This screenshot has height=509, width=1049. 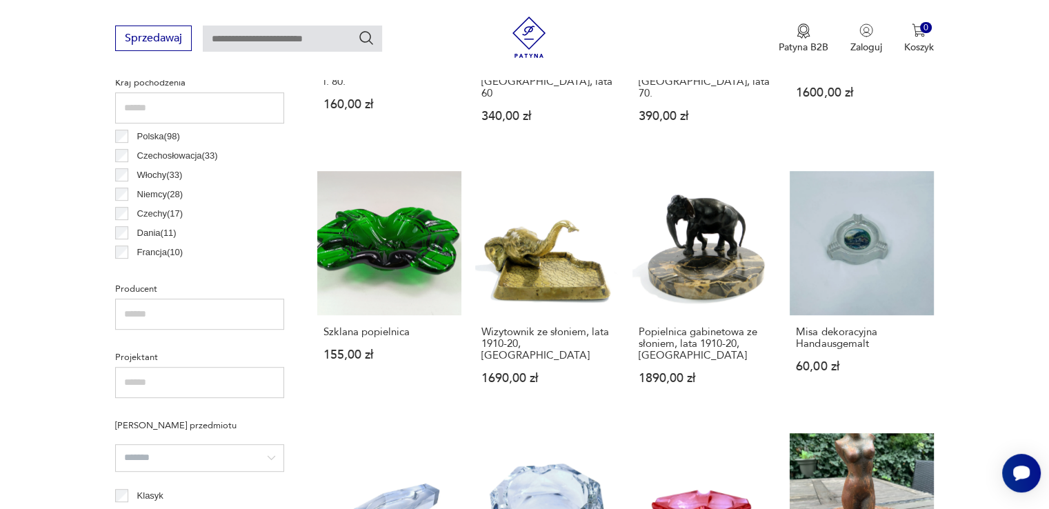 I want to click on p: 390,00 zł, so click(x=704, y=116).